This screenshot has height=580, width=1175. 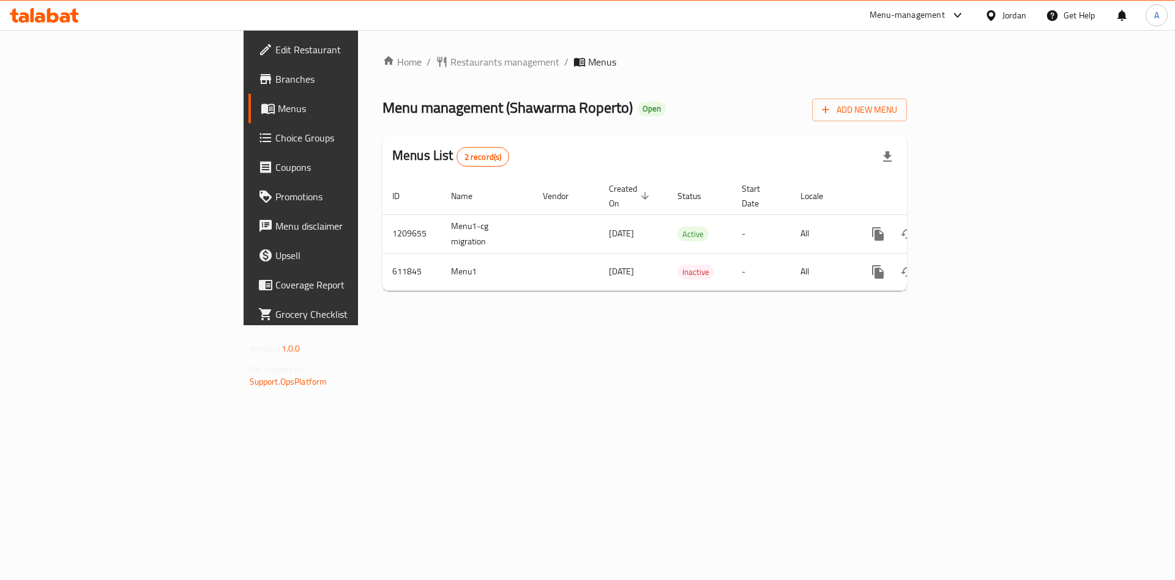 I want to click on span: ID, so click(x=404, y=196).